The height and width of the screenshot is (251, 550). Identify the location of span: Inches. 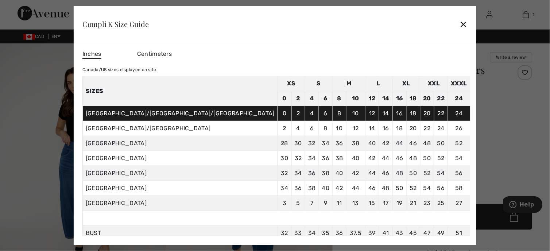
(92, 54).